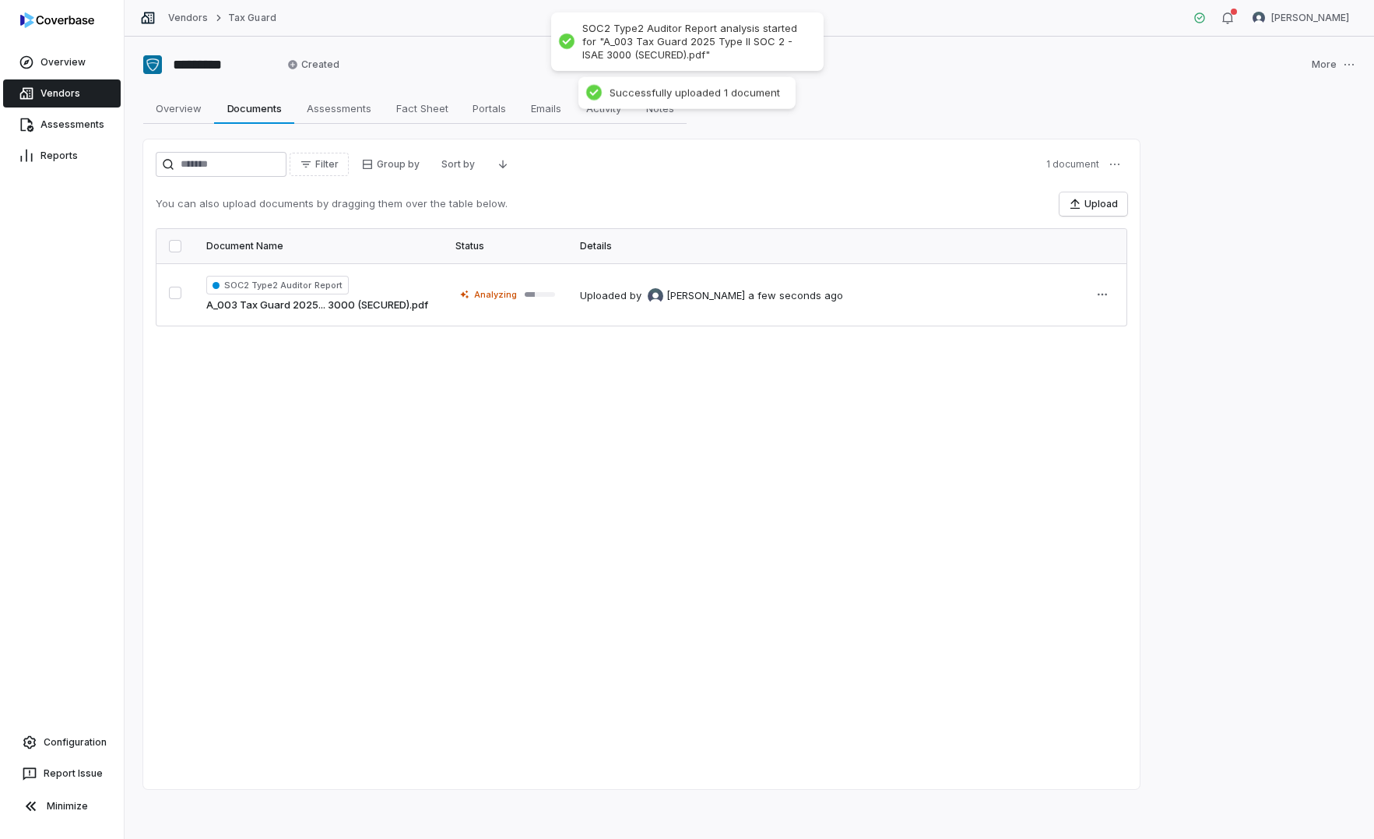 The image size is (1374, 839). Describe the element at coordinates (319, 164) in the screenshot. I see `button: Filter` at that location.